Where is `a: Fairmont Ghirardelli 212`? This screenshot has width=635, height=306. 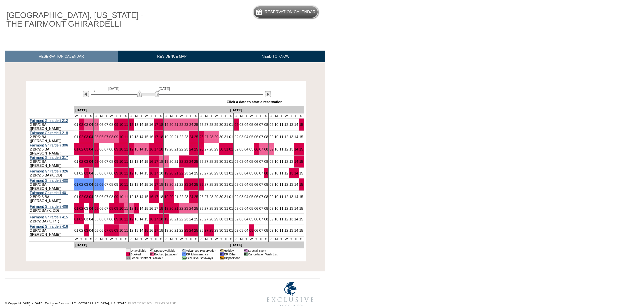
a: Fairmont Ghirardelli 212 is located at coordinates (49, 121).